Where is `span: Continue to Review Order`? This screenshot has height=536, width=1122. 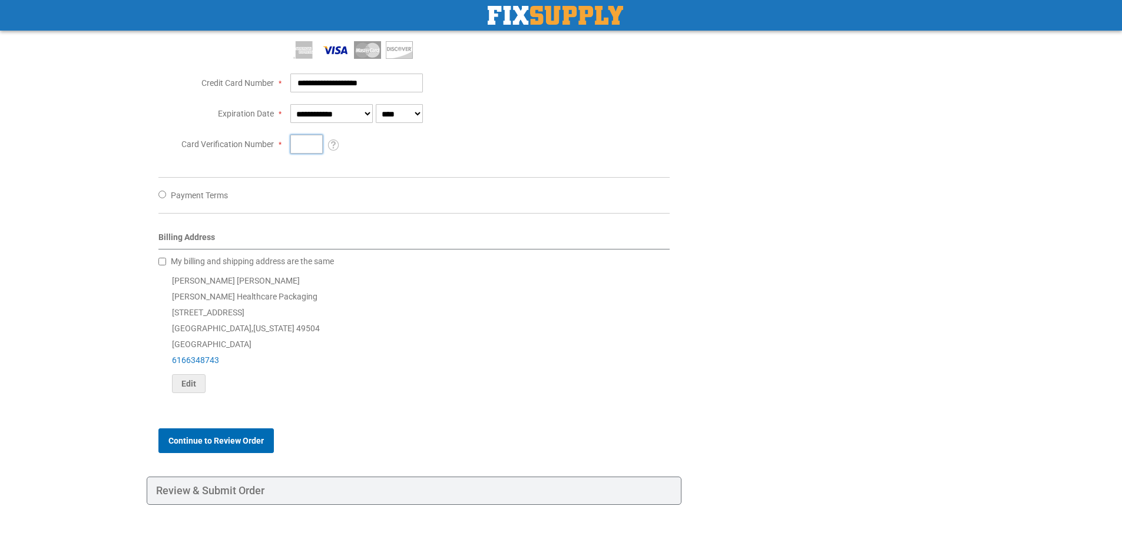
span: Continue to Review Order is located at coordinates (216, 441).